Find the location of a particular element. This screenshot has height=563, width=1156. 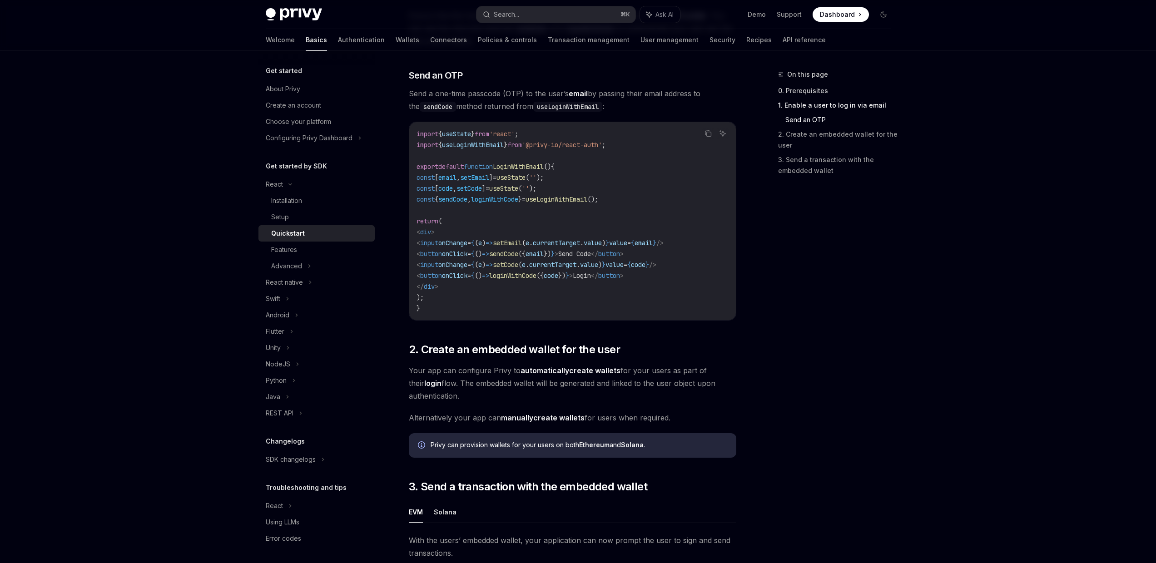

a: Recipes is located at coordinates (759, 40).